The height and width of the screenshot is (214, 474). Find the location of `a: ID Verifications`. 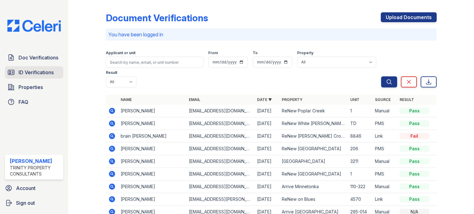

a: ID Verifications is located at coordinates (34, 73).